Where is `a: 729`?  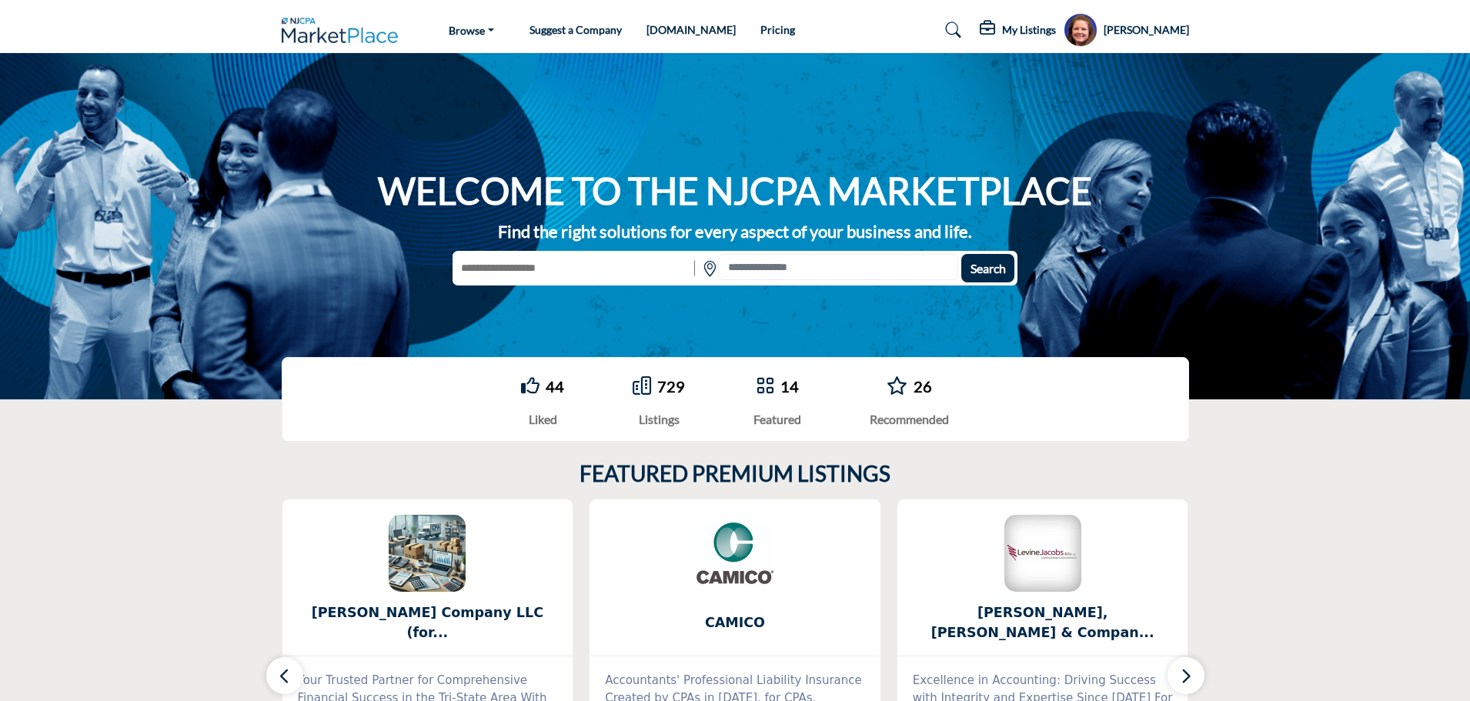
a: 729 is located at coordinates (671, 386).